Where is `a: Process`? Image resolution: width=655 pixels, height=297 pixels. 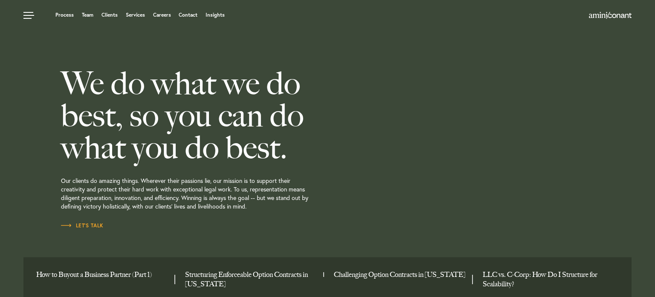 a: Process is located at coordinates (64, 15).